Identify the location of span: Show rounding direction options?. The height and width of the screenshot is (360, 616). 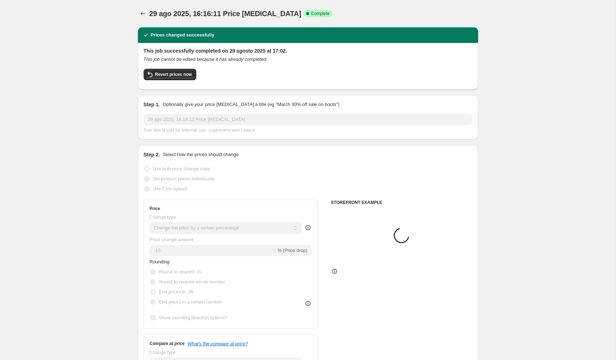
(193, 318).